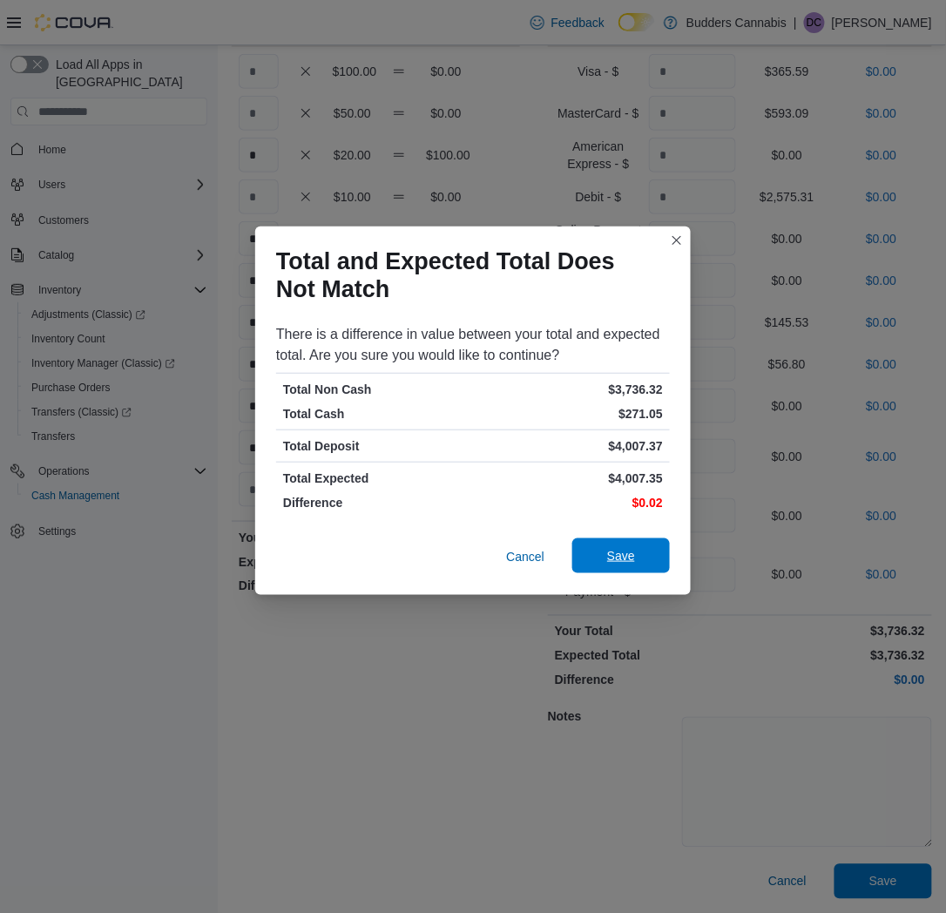 The image size is (946, 913). I want to click on button: Save, so click(621, 556).